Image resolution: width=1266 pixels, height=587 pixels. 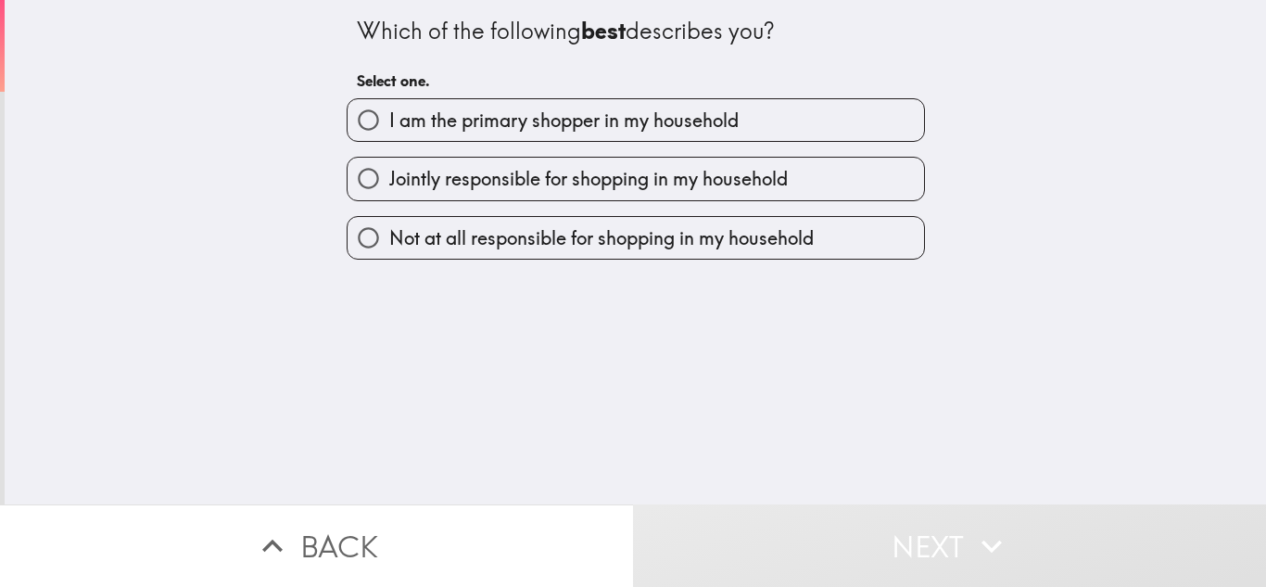 I want to click on button: Next, so click(x=949, y=545).